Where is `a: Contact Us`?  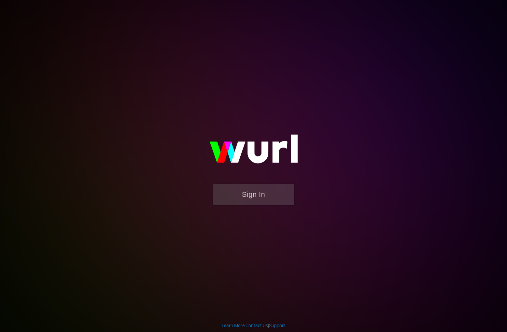
a: Contact Us is located at coordinates (257, 325).